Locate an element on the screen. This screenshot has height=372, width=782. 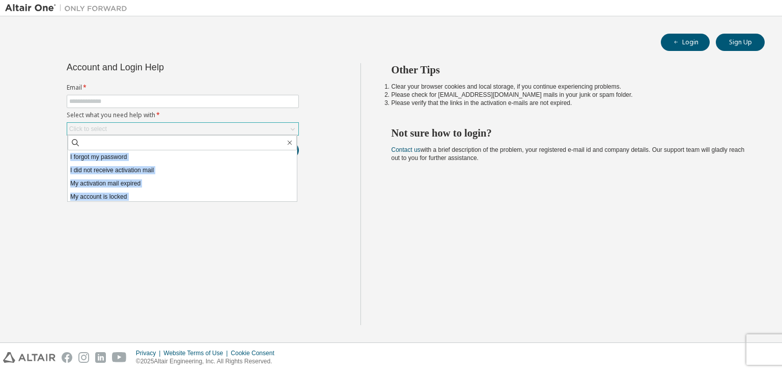
div: Privacy is located at coordinates (150, 353).